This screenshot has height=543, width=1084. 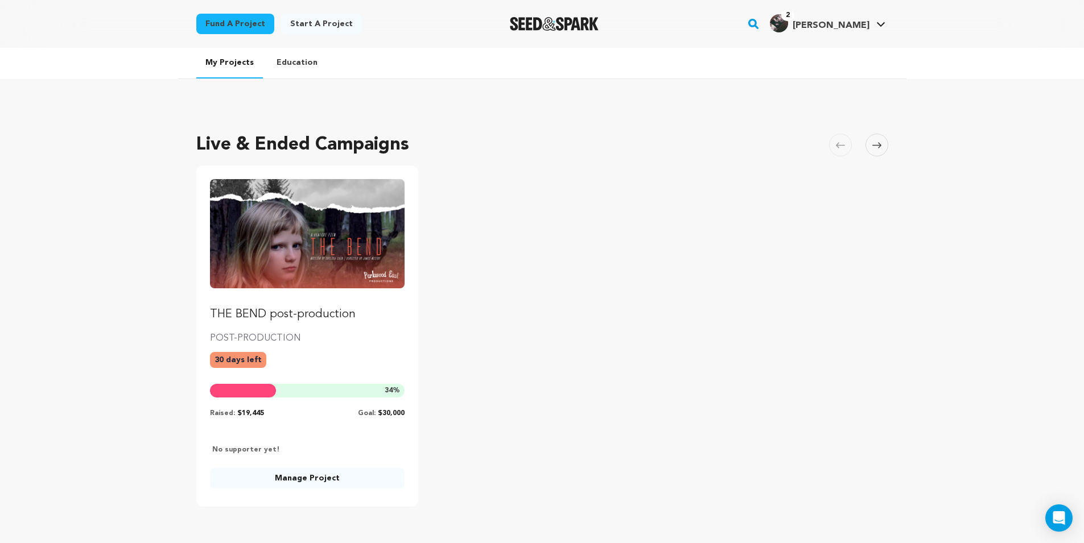 I want to click on p: THE BEND post-production, so click(x=307, y=315).